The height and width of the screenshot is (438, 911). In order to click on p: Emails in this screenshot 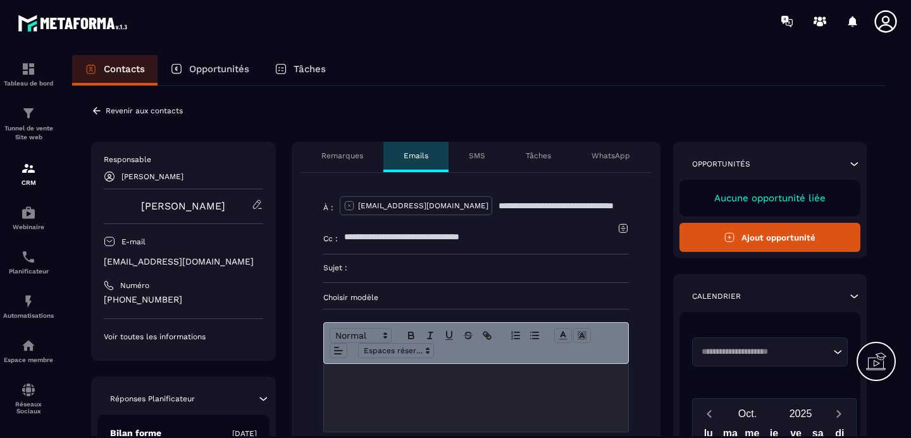, I will do `click(416, 156)`.